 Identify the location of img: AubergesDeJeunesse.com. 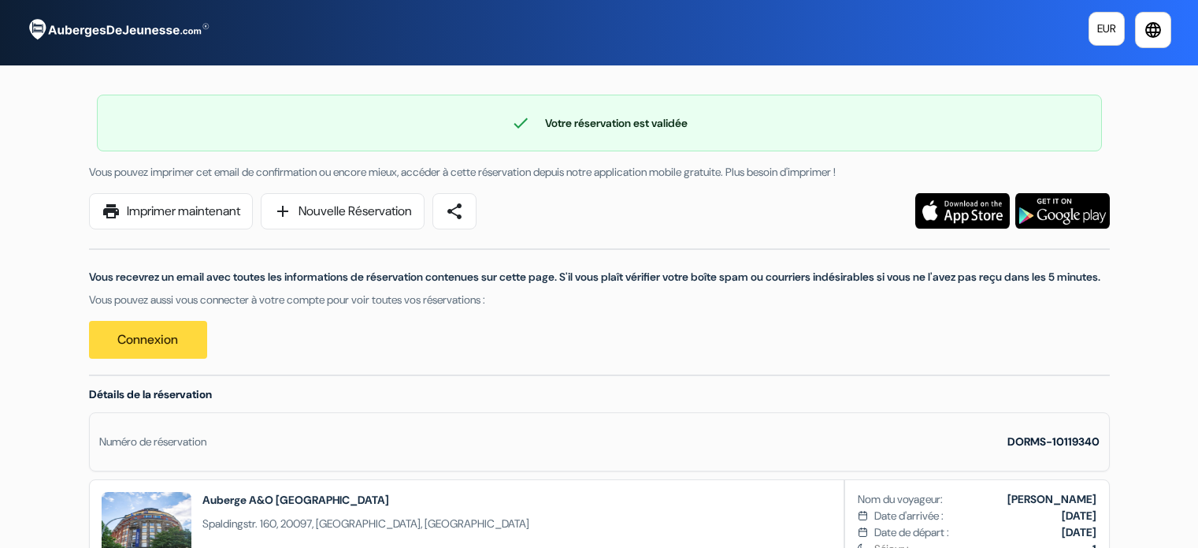
(117, 30).